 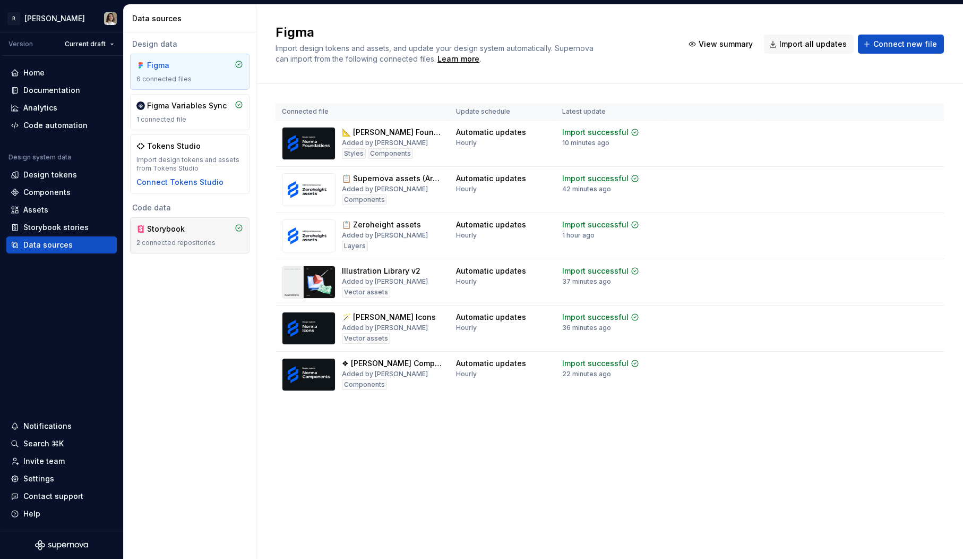 I want to click on span: Import design tokens and assets, and update your design system automatically. Supernova can impor..., so click(x=435, y=53).